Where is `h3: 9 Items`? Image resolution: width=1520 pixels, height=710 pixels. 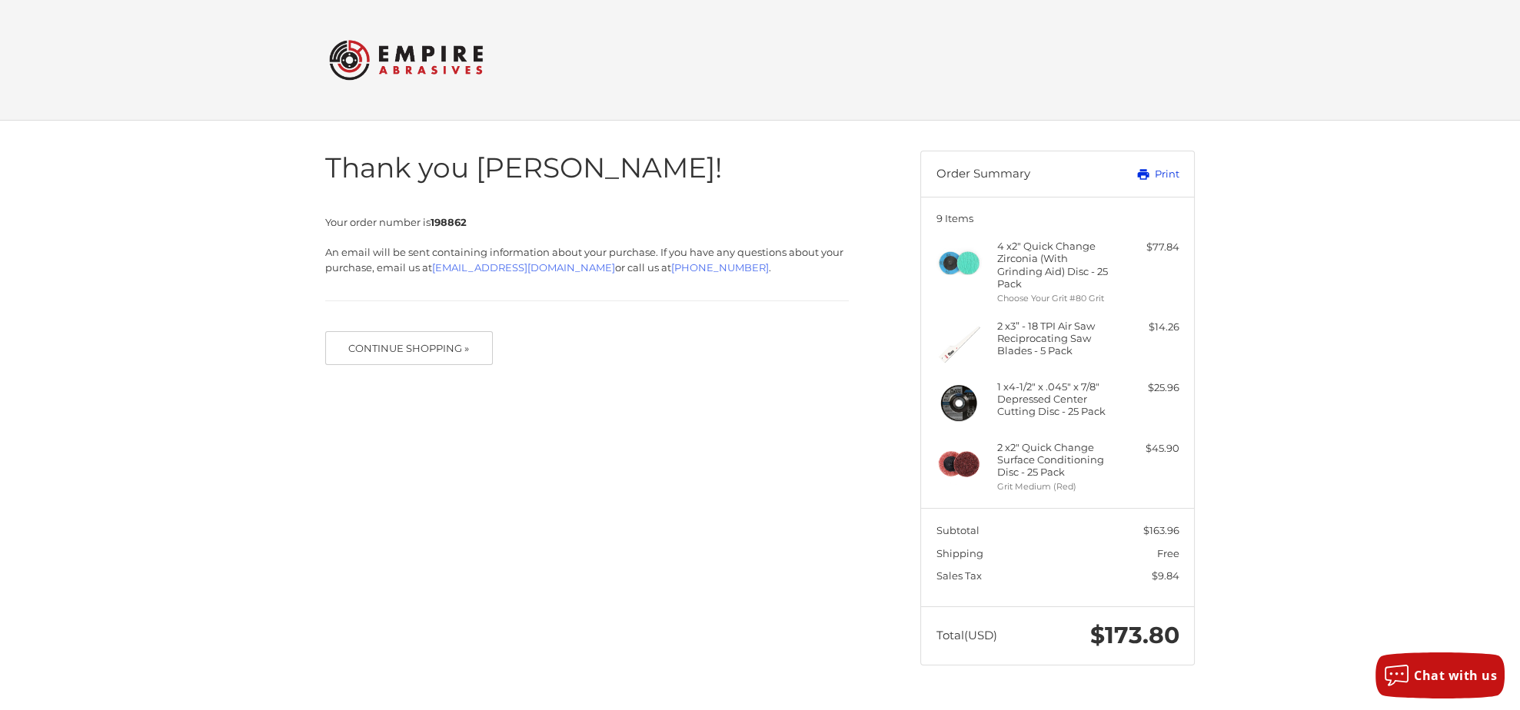 h3: 9 Items is located at coordinates (1058, 218).